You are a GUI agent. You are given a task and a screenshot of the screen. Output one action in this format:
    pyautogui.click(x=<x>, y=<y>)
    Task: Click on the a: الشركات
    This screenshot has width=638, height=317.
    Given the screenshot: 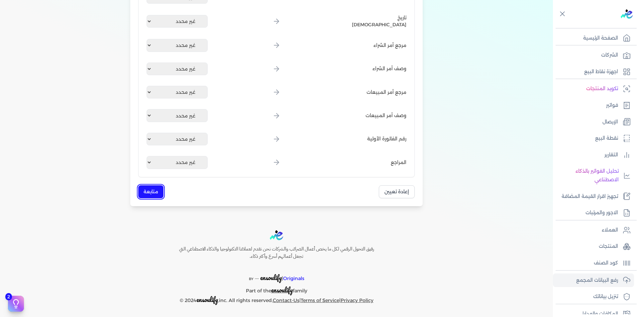 What is the action you would take?
    pyautogui.click(x=594, y=55)
    